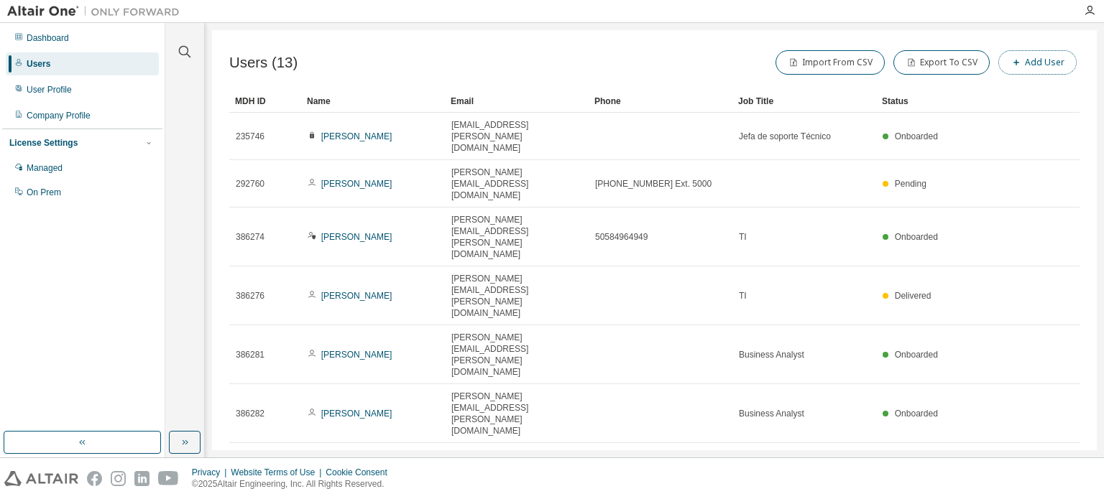 This screenshot has height=499, width=1104. What do you see at coordinates (45, 168) in the screenshot?
I see `div: Managed` at bounding box center [45, 168].